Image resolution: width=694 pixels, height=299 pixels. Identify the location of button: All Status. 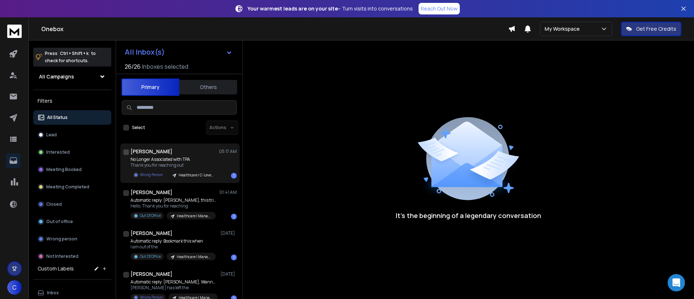
(72, 117).